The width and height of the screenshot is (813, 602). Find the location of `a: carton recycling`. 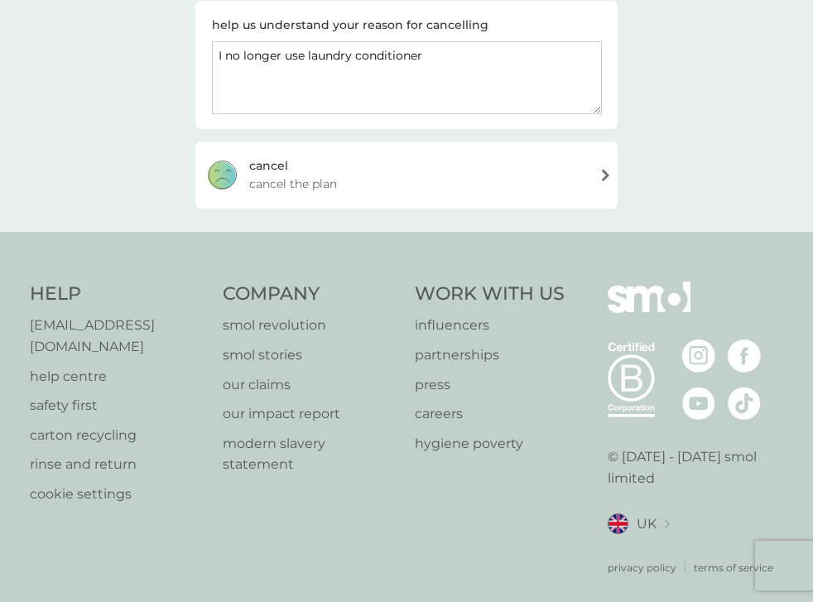

a: carton recycling is located at coordinates (118, 436).